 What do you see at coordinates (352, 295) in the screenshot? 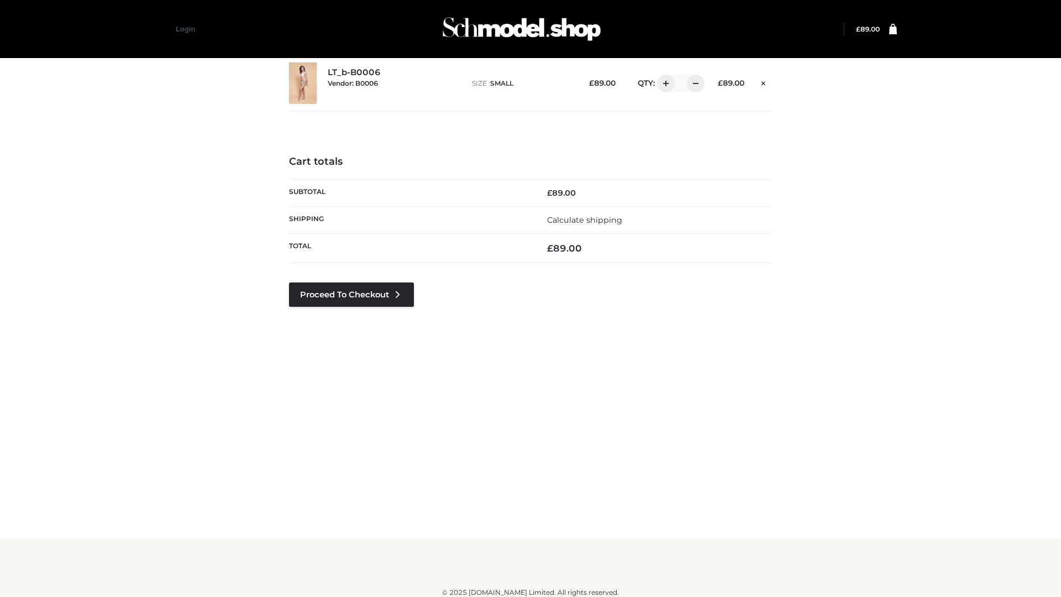
I see `a: Proceed to Checkout` at bounding box center [352, 295].